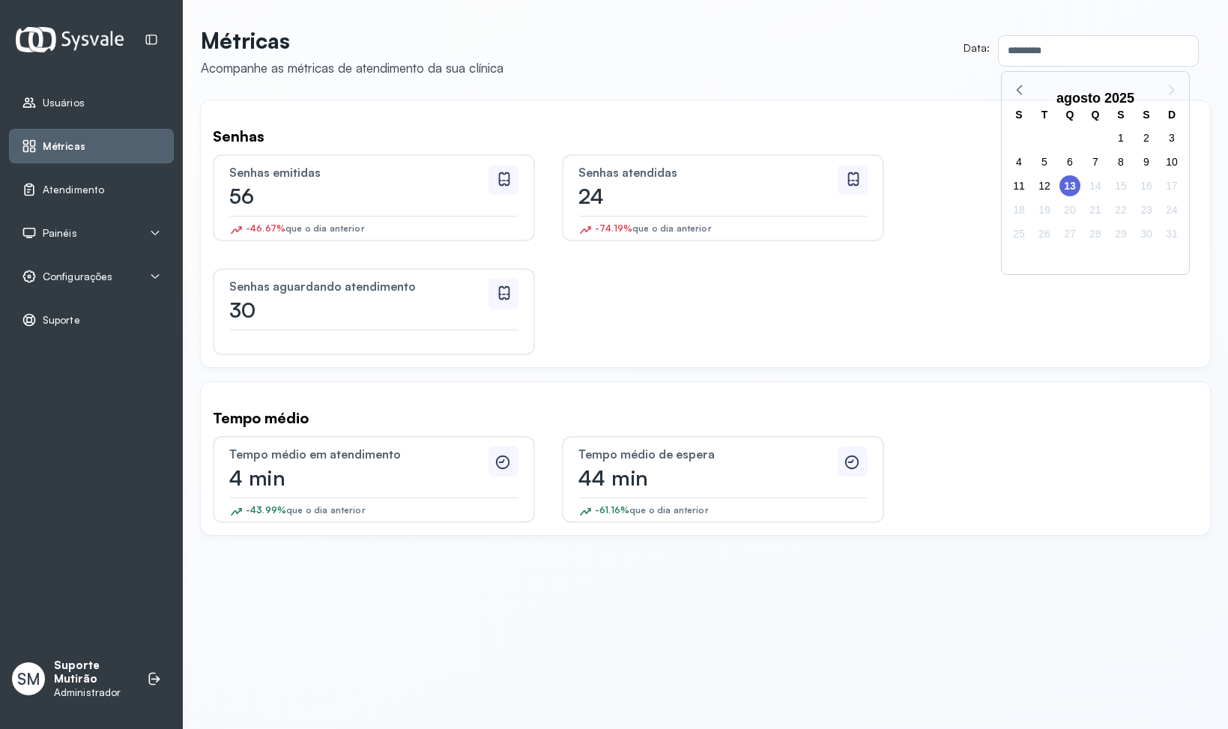 Image resolution: width=1228 pixels, height=729 pixels. Describe the element at coordinates (672, 478) in the screenshot. I see `div: 44 min` at that location.